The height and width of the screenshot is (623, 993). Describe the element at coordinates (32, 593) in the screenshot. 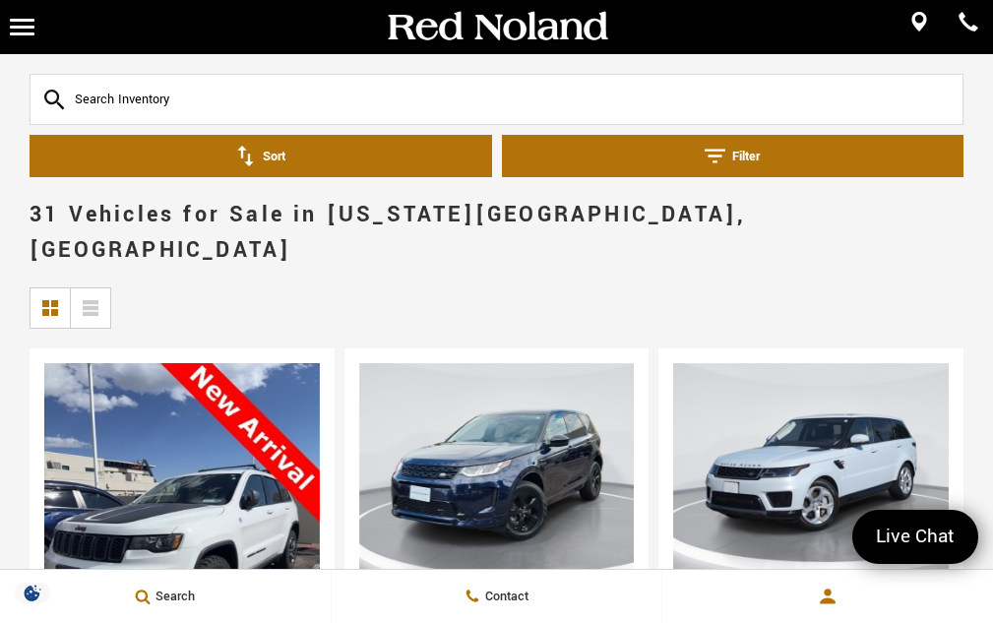

I see `img: Opt-Out Icon` at that location.